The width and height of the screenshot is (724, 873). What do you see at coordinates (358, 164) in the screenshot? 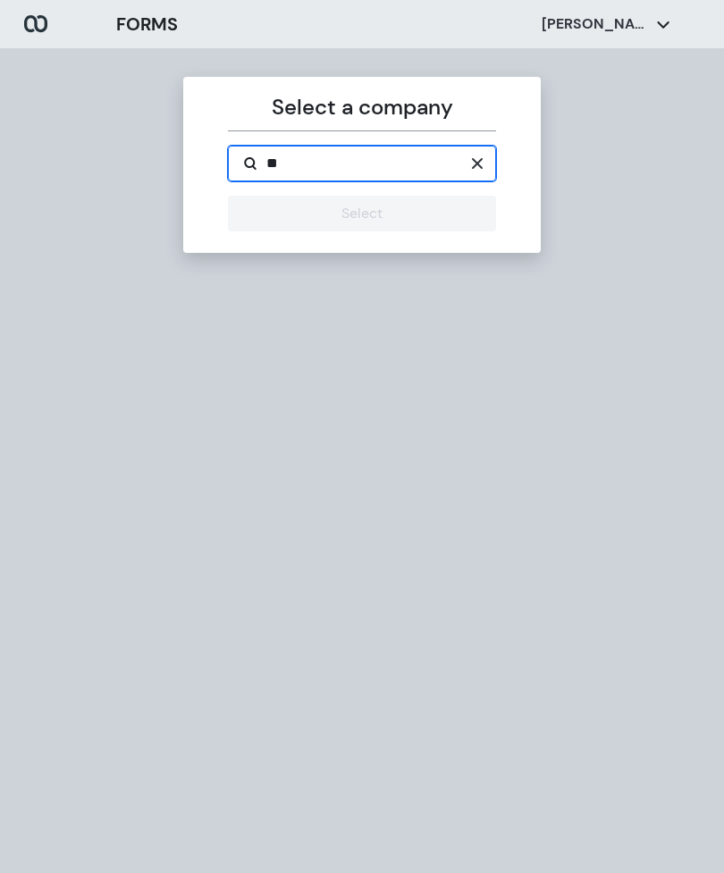
I see `input: Search` at bounding box center [358, 164].